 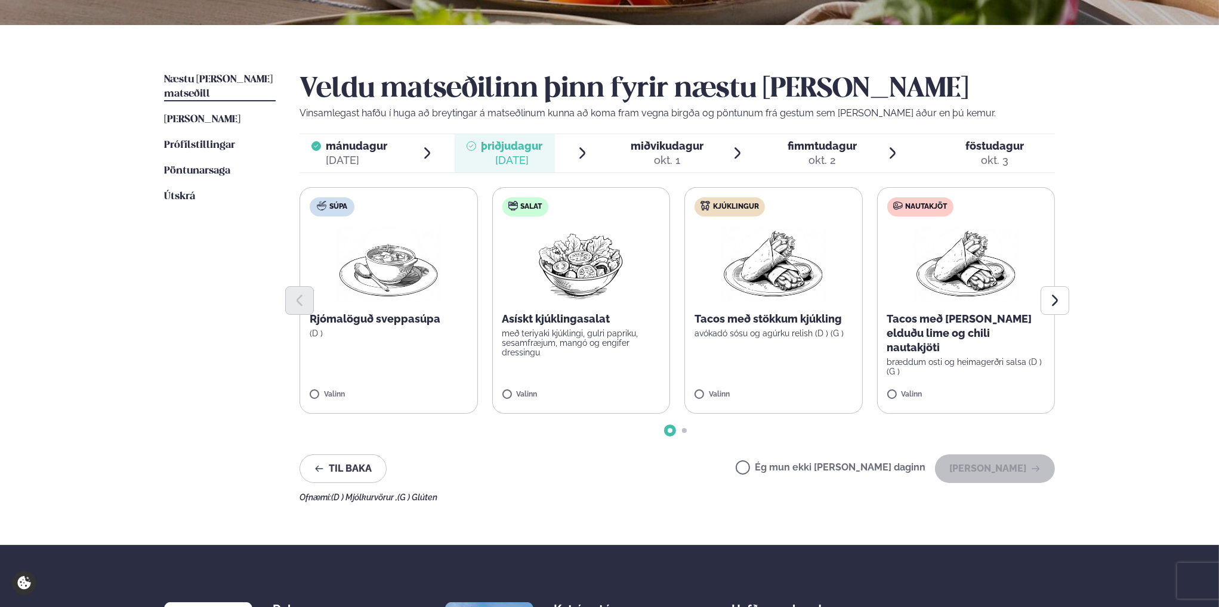 I want to click on button: Previous slide, so click(x=299, y=301).